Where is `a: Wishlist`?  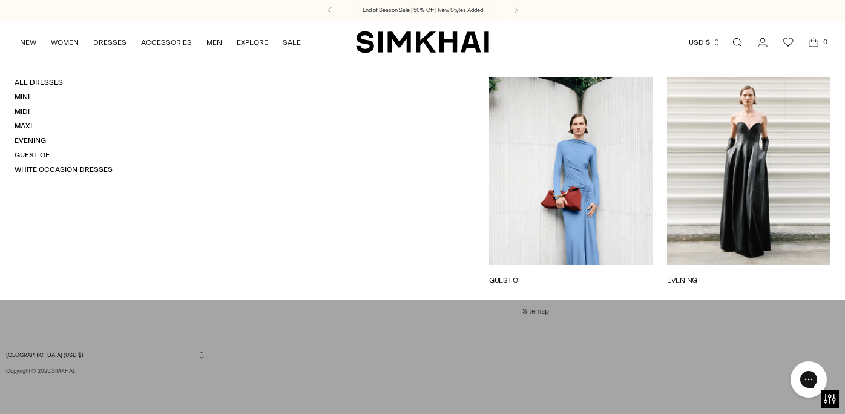 a: Wishlist is located at coordinates (788, 42).